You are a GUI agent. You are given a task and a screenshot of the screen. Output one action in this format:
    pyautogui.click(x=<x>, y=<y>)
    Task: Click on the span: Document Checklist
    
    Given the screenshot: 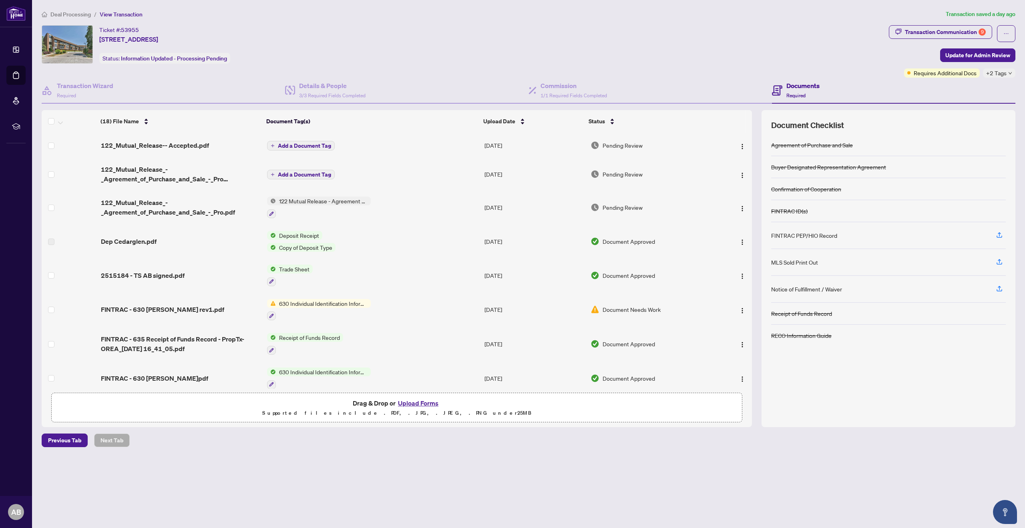 What is the action you would take?
    pyautogui.click(x=807, y=125)
    